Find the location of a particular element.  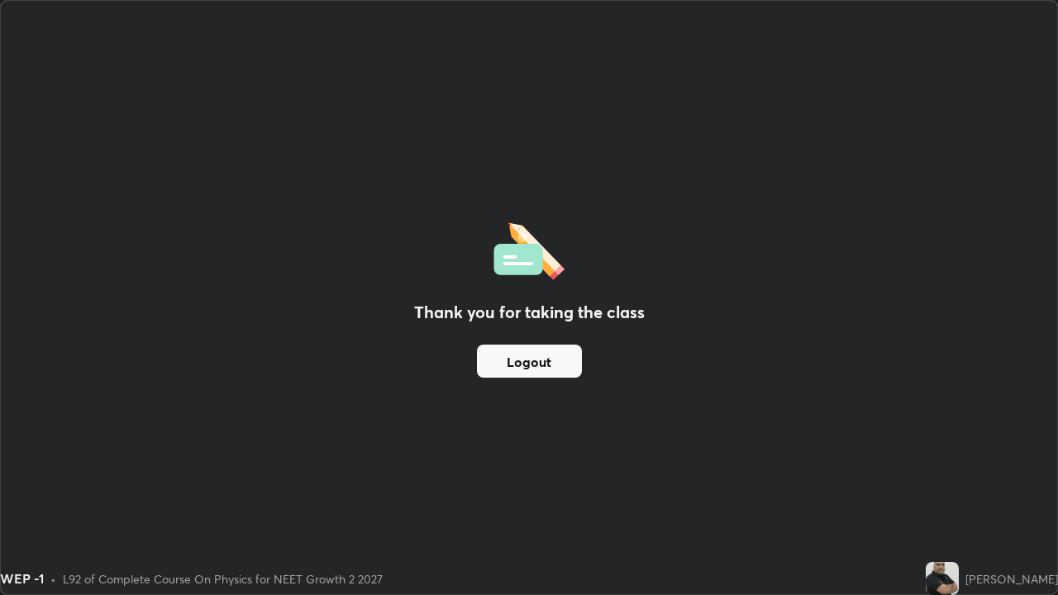

div: L92 of Complete Course On Physics for NEET Growth 2 2027 is located at coordinates (222, 578).